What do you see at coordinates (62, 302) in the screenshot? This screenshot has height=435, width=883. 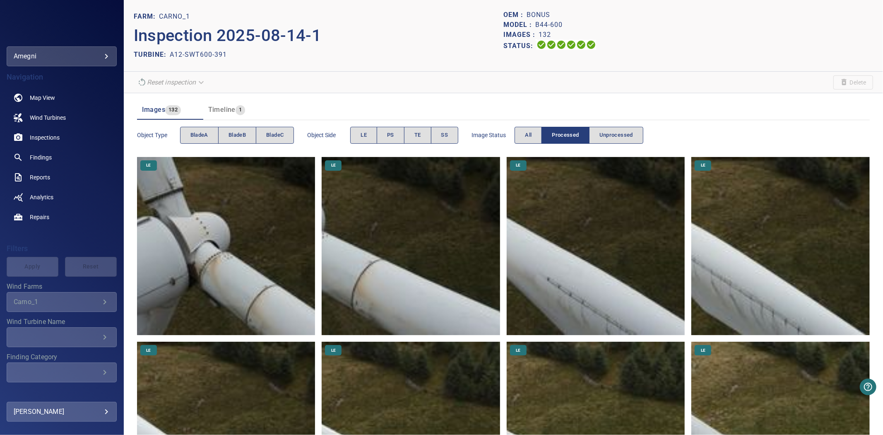 I see `div: Wind Farms` at bounding box center [62, 302].